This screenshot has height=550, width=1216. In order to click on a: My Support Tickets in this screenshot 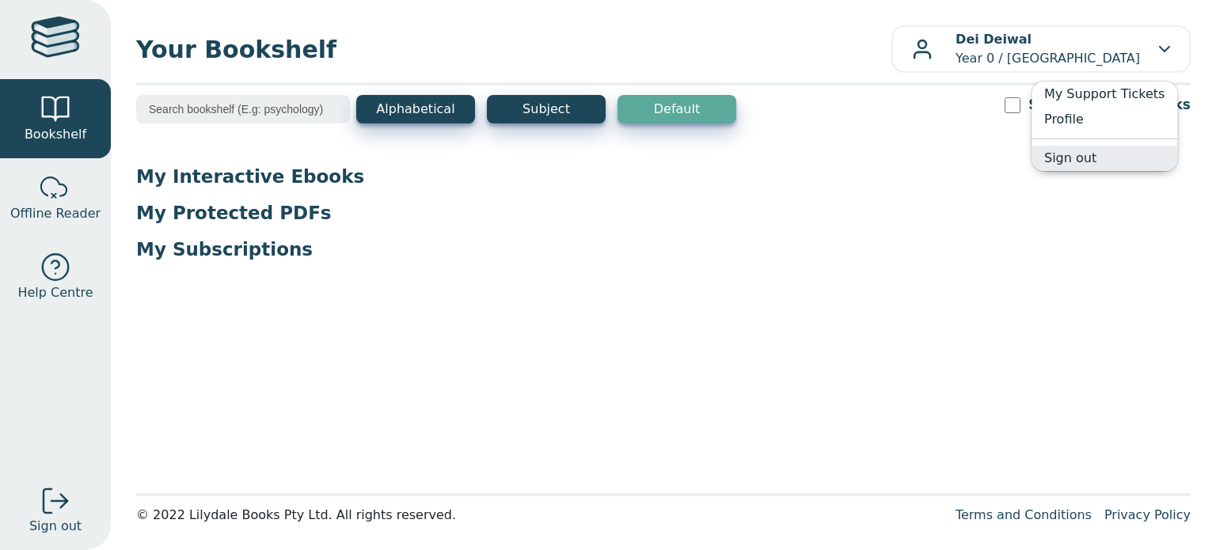, I will do `click(1104, 94)`.